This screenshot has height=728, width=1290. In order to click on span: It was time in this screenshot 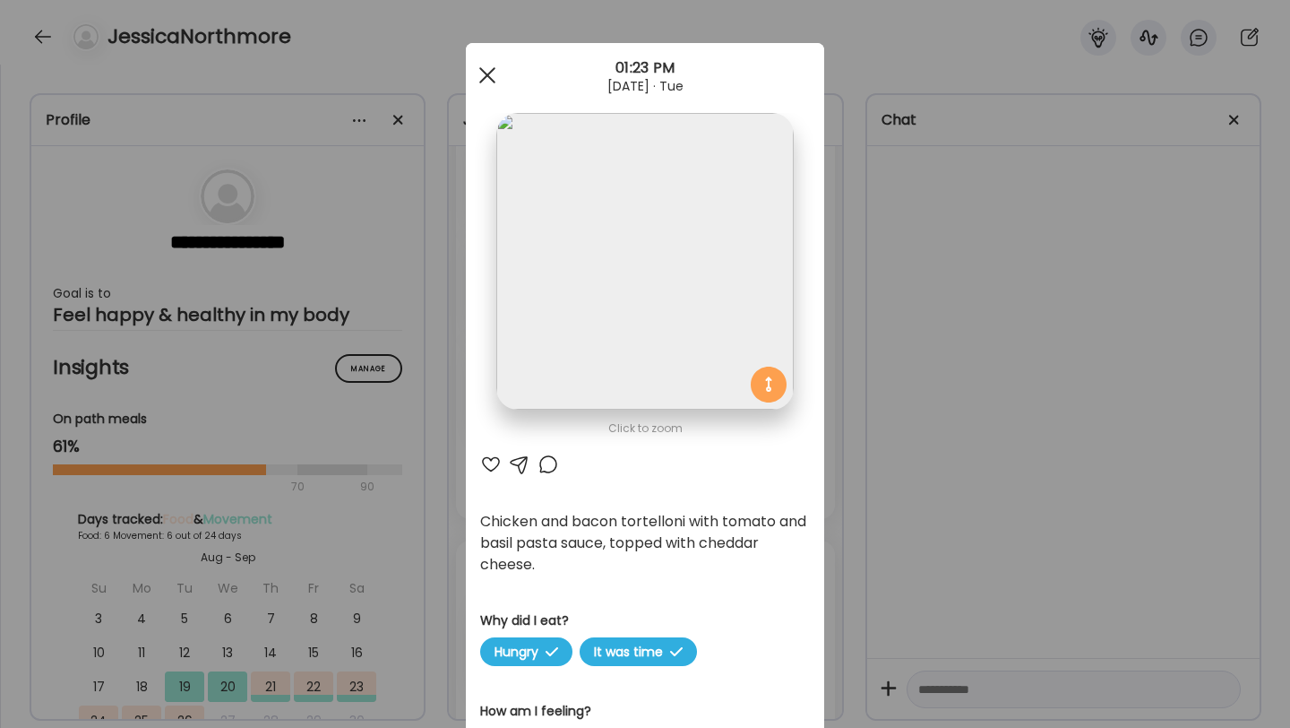, I will do `click(638, 652)`.